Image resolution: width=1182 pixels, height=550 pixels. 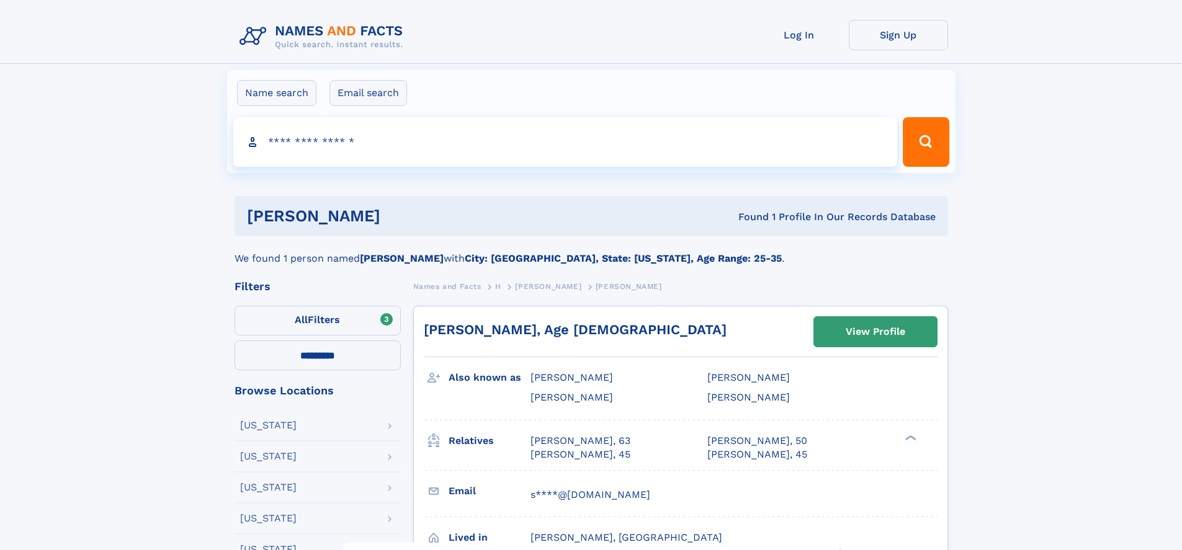 I want to click on a: Sign Up, so click(x=898, y=35).